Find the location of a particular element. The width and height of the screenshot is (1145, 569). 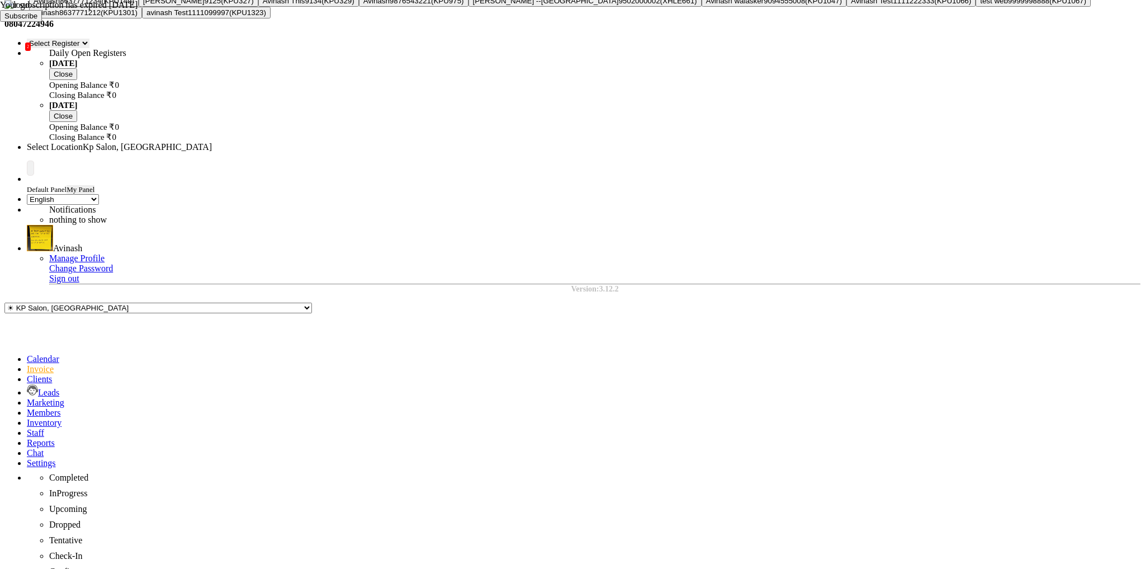

span: Inventory is located at coordinates (44, 422).